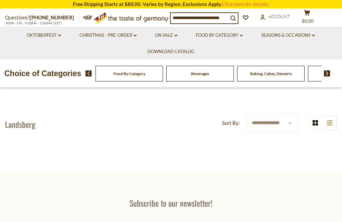 The height and width of the screenshot is (222, 342). I want to click on img: next arrow, so click(327, 73).